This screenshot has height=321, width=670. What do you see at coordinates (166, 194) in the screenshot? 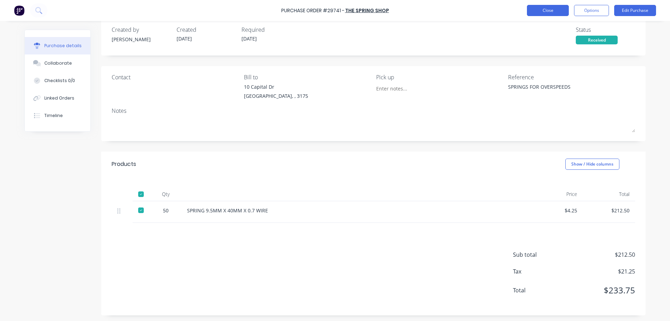
I see `div: Qty` at bounding box center [166, 194].